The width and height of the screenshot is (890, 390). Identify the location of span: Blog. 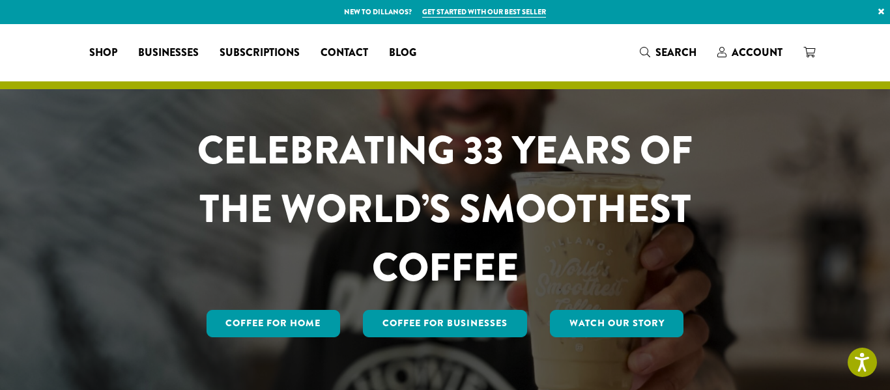
(402, 53).